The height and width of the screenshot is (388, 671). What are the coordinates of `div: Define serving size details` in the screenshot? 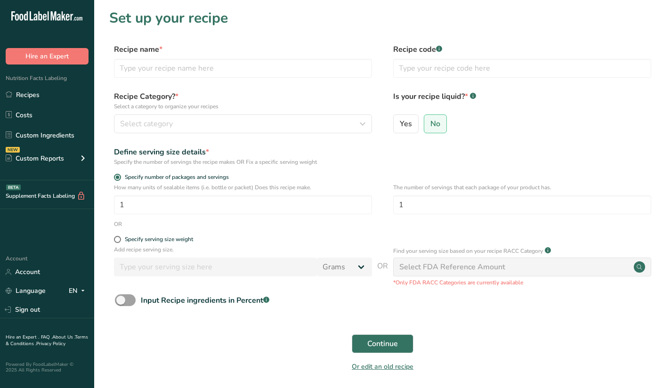 It's located at (243, 152).